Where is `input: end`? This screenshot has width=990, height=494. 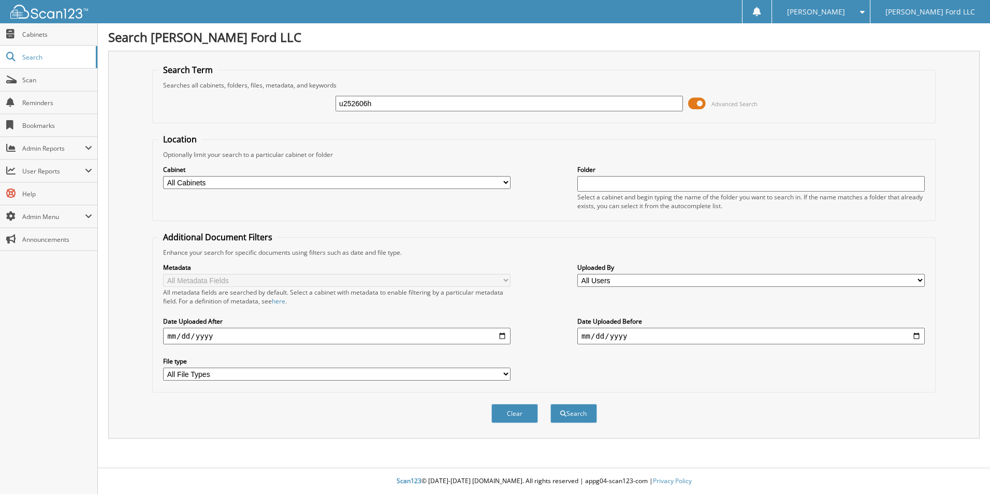
input: end is located at coordinates (751, 336).